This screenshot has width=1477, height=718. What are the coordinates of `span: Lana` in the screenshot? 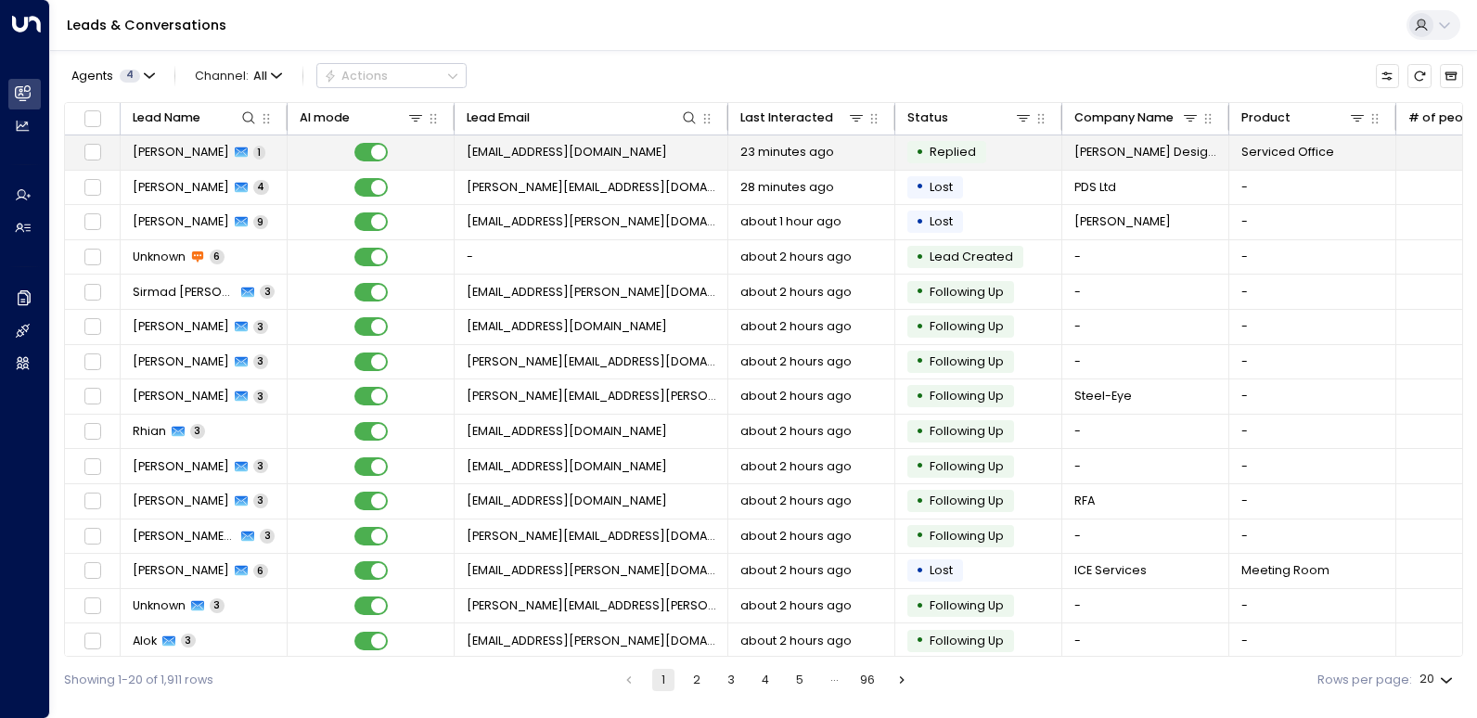 It's located at (181, 187).